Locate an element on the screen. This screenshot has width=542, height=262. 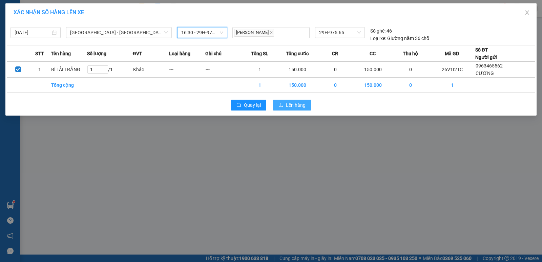
div: Số ĐT Người gửi is located at coordinates (486, 53).